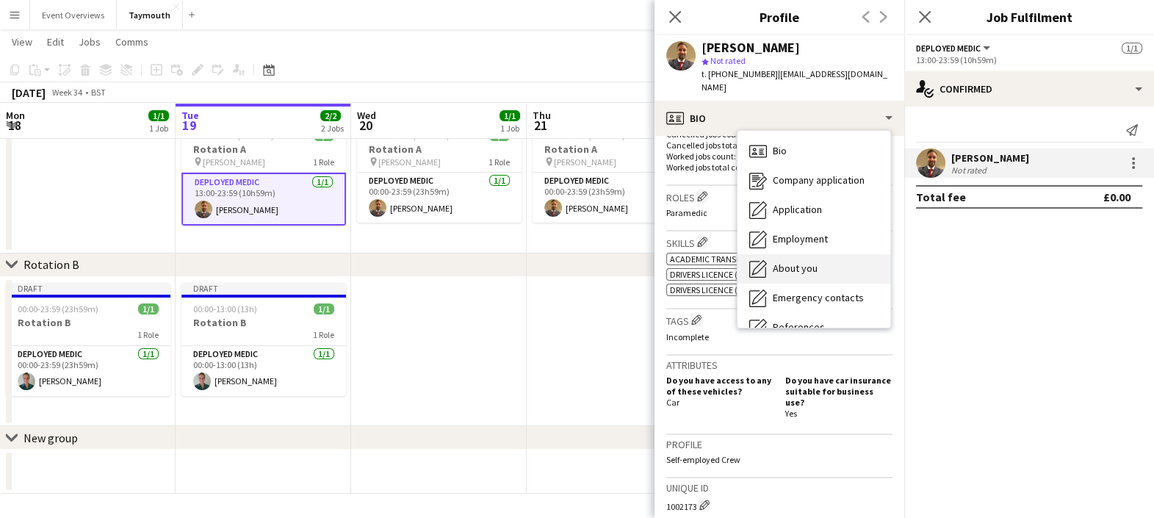  I want to click on span: 20, so click(365, 125).